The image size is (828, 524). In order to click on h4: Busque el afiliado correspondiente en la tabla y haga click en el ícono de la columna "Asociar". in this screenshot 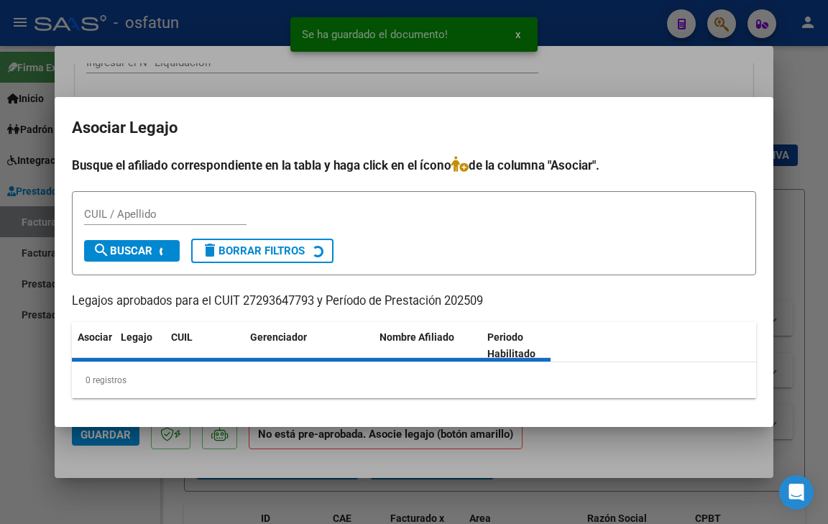, I will do `click(414, 165)`.